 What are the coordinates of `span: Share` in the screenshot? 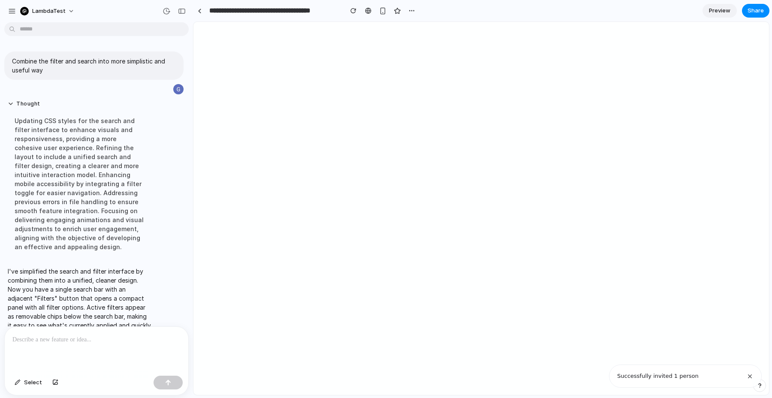 It's located at (756, 11).